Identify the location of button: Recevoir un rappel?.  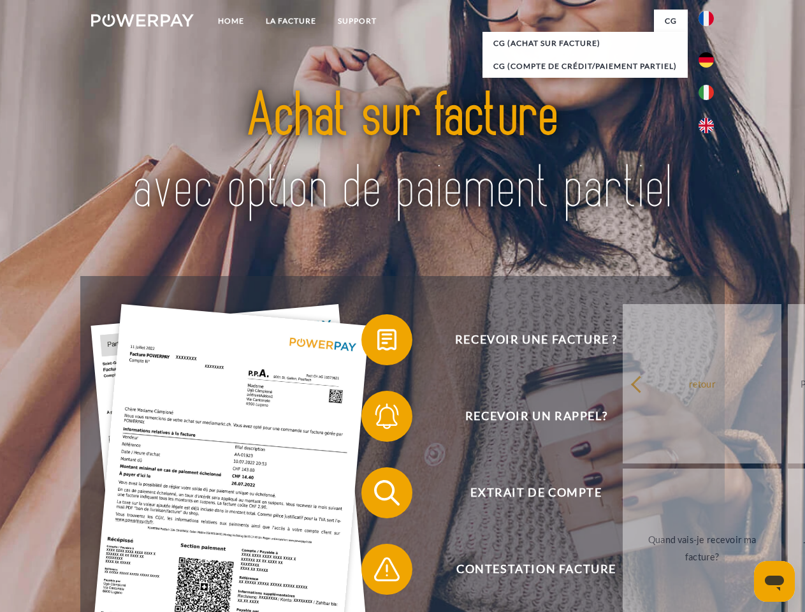
(527, 416).